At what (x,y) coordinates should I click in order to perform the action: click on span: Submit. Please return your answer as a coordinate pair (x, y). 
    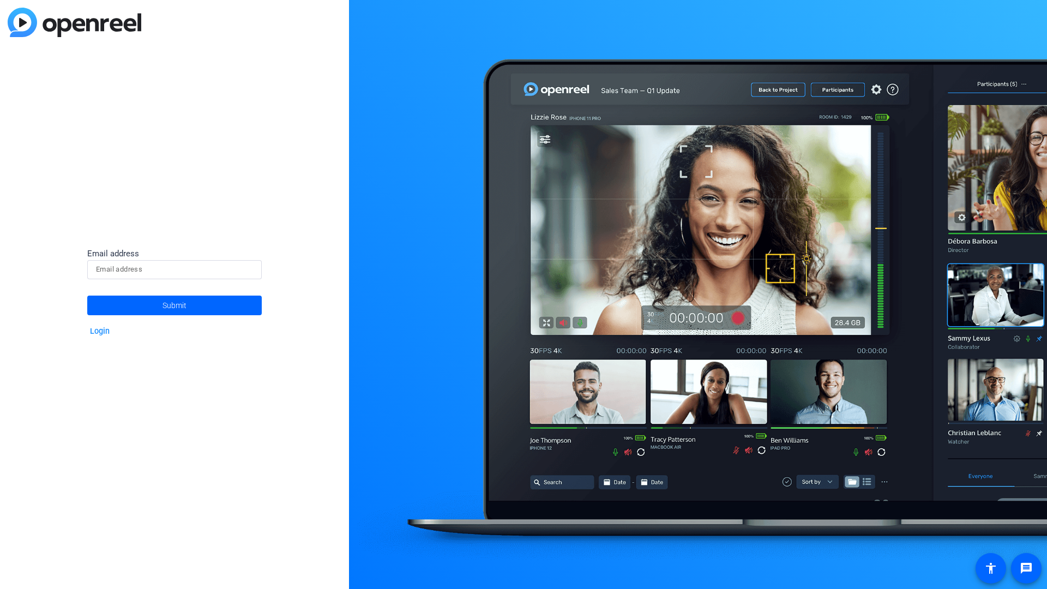
    Looking at the image, I should click on (175, 306).